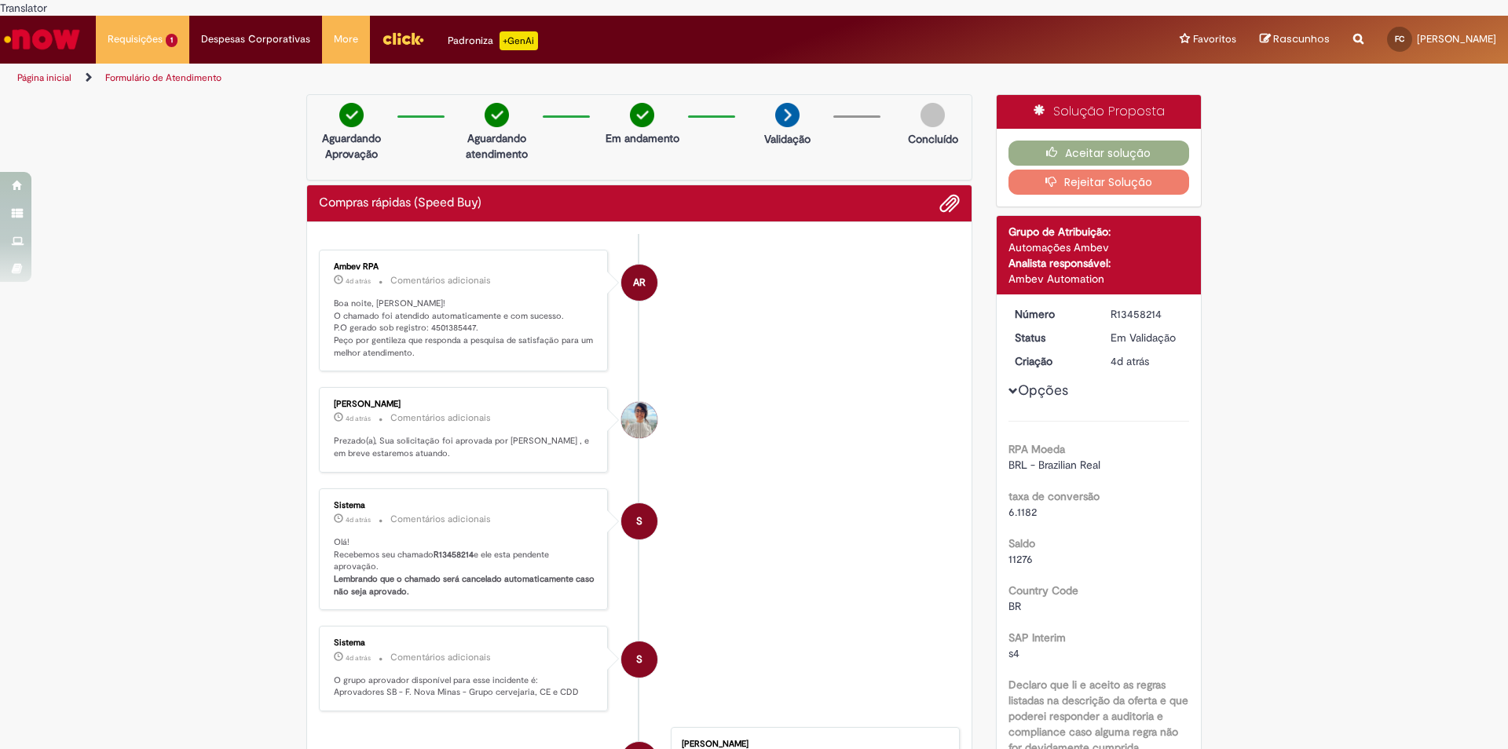 This screenshot has height=749, width=1508. What do you see at coordinates (1099, 153) in the screenshot?
I see `button: Aceitar solução` at bounding box center [1099, 153].